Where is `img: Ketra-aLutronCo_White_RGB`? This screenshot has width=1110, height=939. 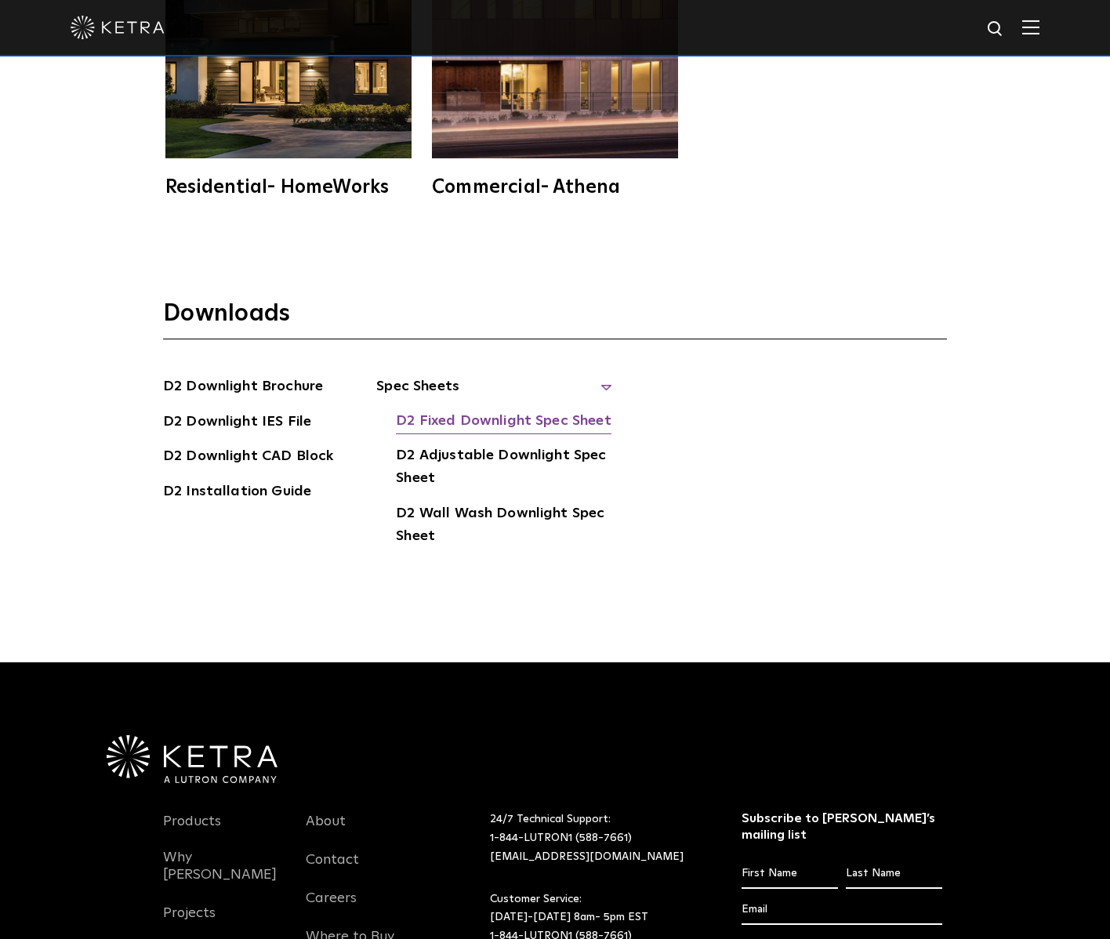 img: Ketra-aLutronCo_White_RGB is located at coordinates (192, 760).